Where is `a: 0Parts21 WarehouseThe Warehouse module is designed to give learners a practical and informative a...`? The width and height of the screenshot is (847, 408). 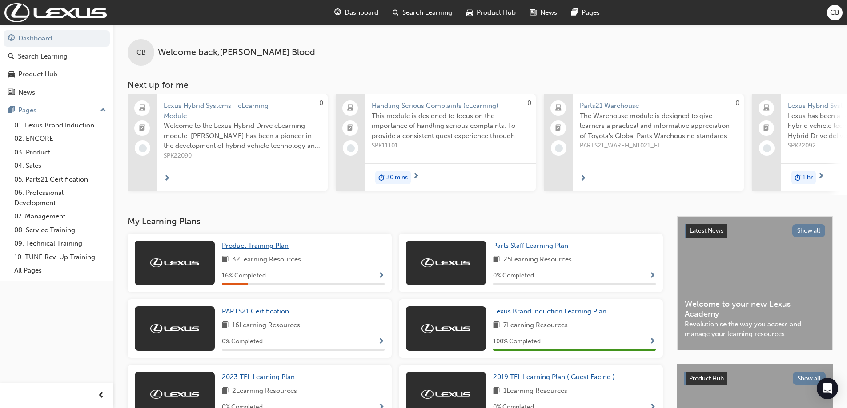
a: 0Parts21 WarehouseThe Warehouse module is designed to give learners a practical and informative a... is located at coordinates (644, 143).